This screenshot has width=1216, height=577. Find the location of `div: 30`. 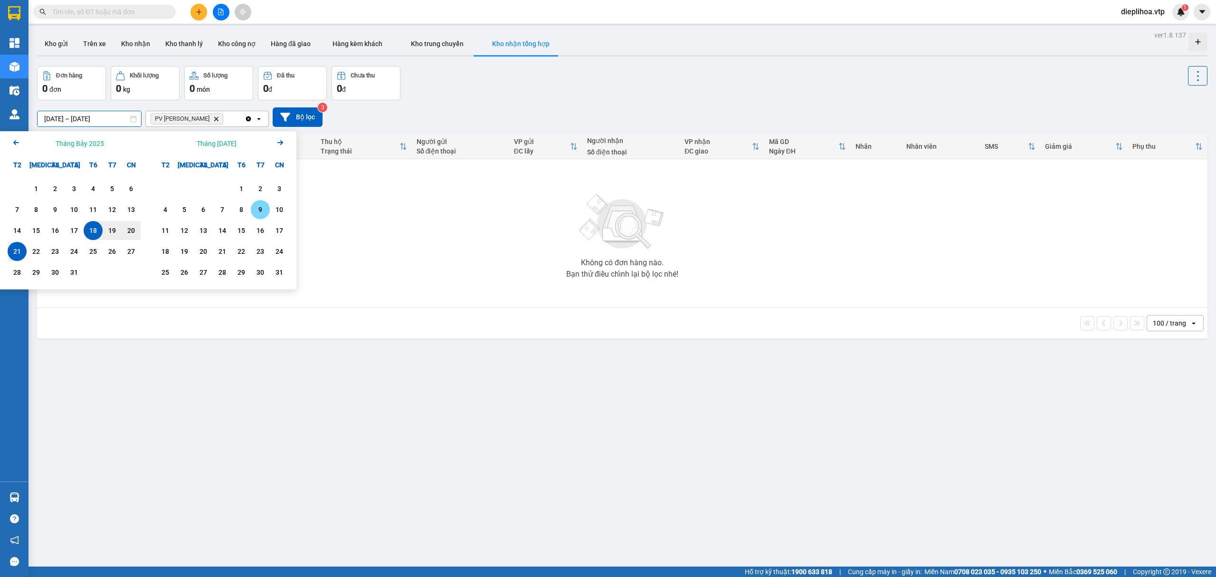

div: 30 is located at coordinates (55, 272).